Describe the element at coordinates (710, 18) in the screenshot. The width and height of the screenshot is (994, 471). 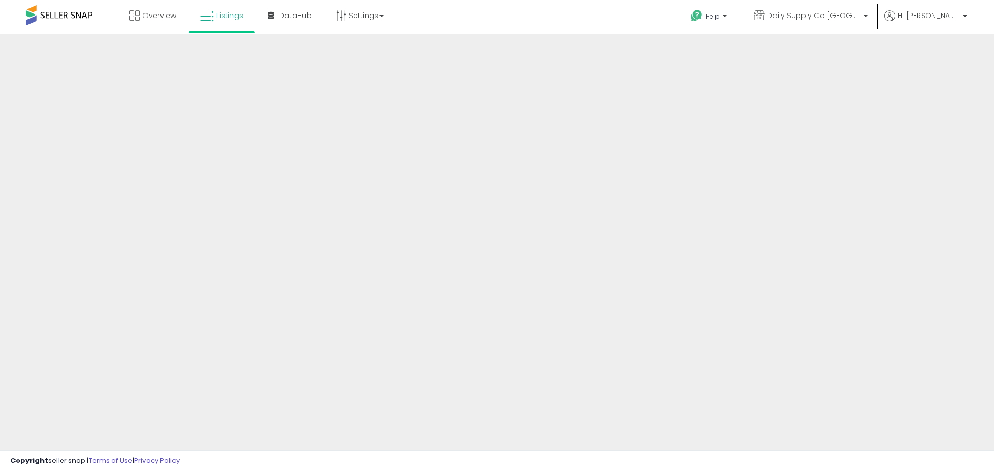
I see `a: Help` at that location.